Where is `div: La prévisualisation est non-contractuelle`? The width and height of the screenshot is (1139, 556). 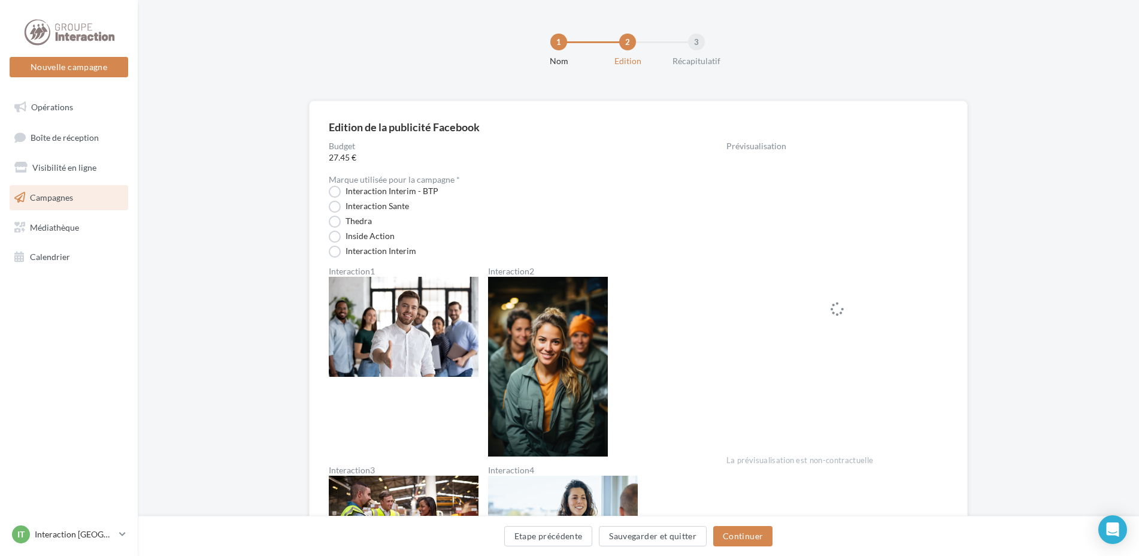
div: La prévisualisation est non-contractuelle is located at coordinates (837, 458).